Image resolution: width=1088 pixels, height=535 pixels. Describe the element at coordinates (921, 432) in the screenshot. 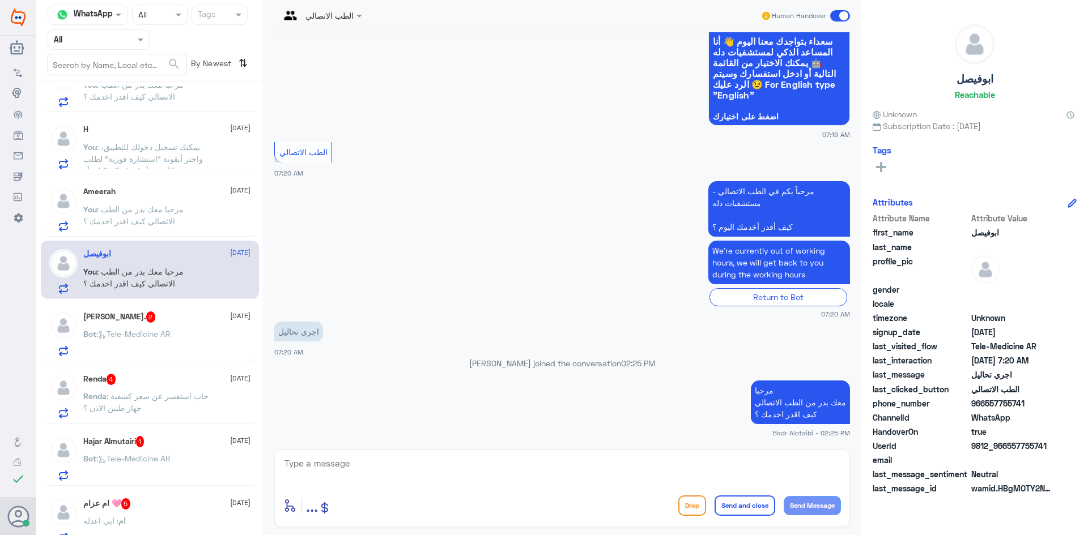

I see `span: HandoverOn` at that location.